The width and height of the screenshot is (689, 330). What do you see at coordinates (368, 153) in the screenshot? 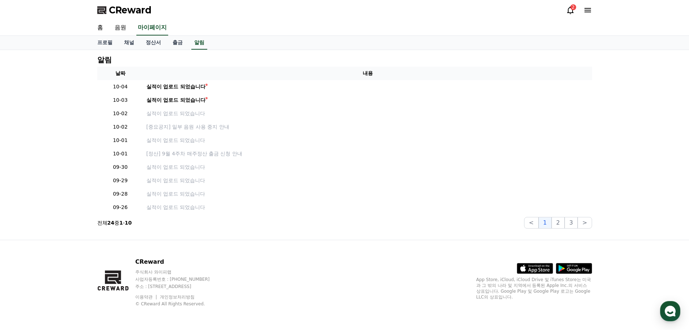
I see `p: [정산] 9월 4주차 매주정산 출금 신청 안내` at bounding box center [368, 153].